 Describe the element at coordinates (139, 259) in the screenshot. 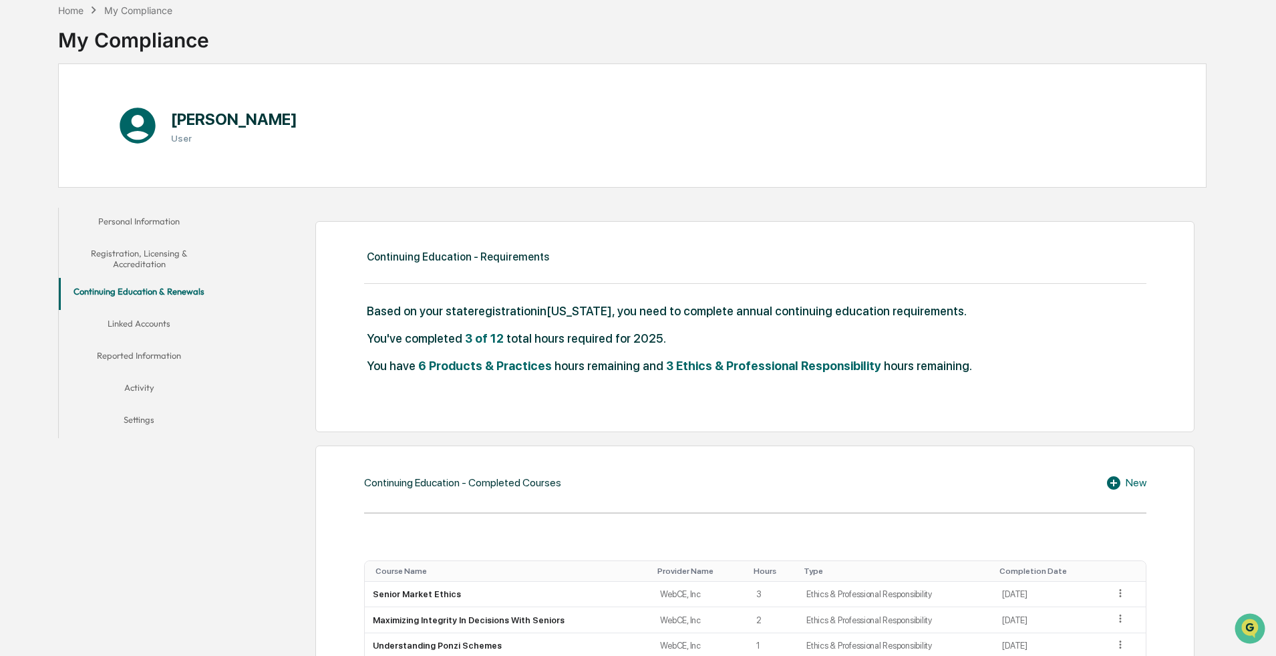

I see `button: Registration, Licensing & Accreditation` at that location.